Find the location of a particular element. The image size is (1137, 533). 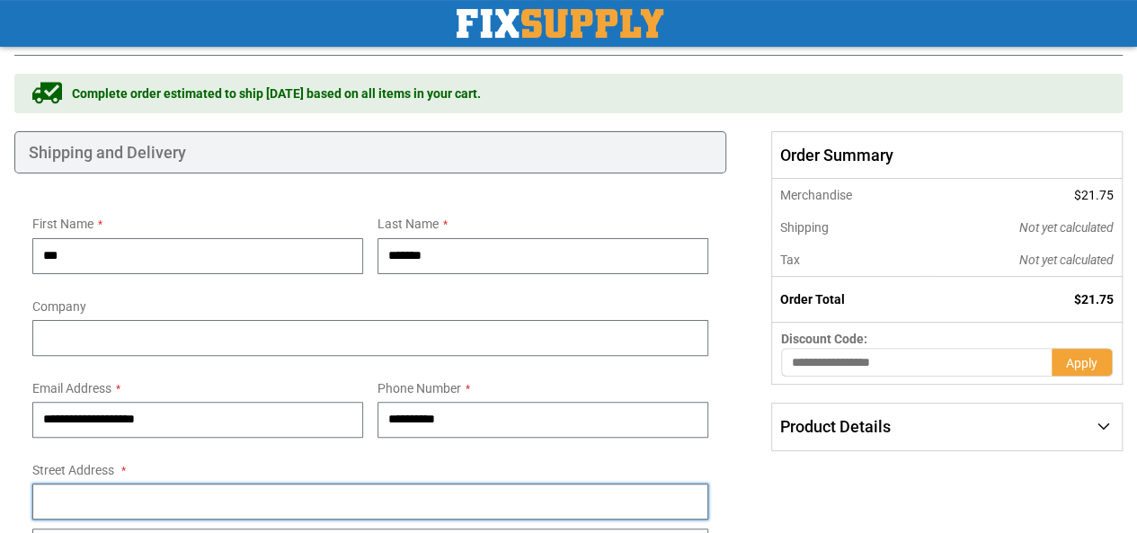

span: Apply is located at coordinates (1081, 363).